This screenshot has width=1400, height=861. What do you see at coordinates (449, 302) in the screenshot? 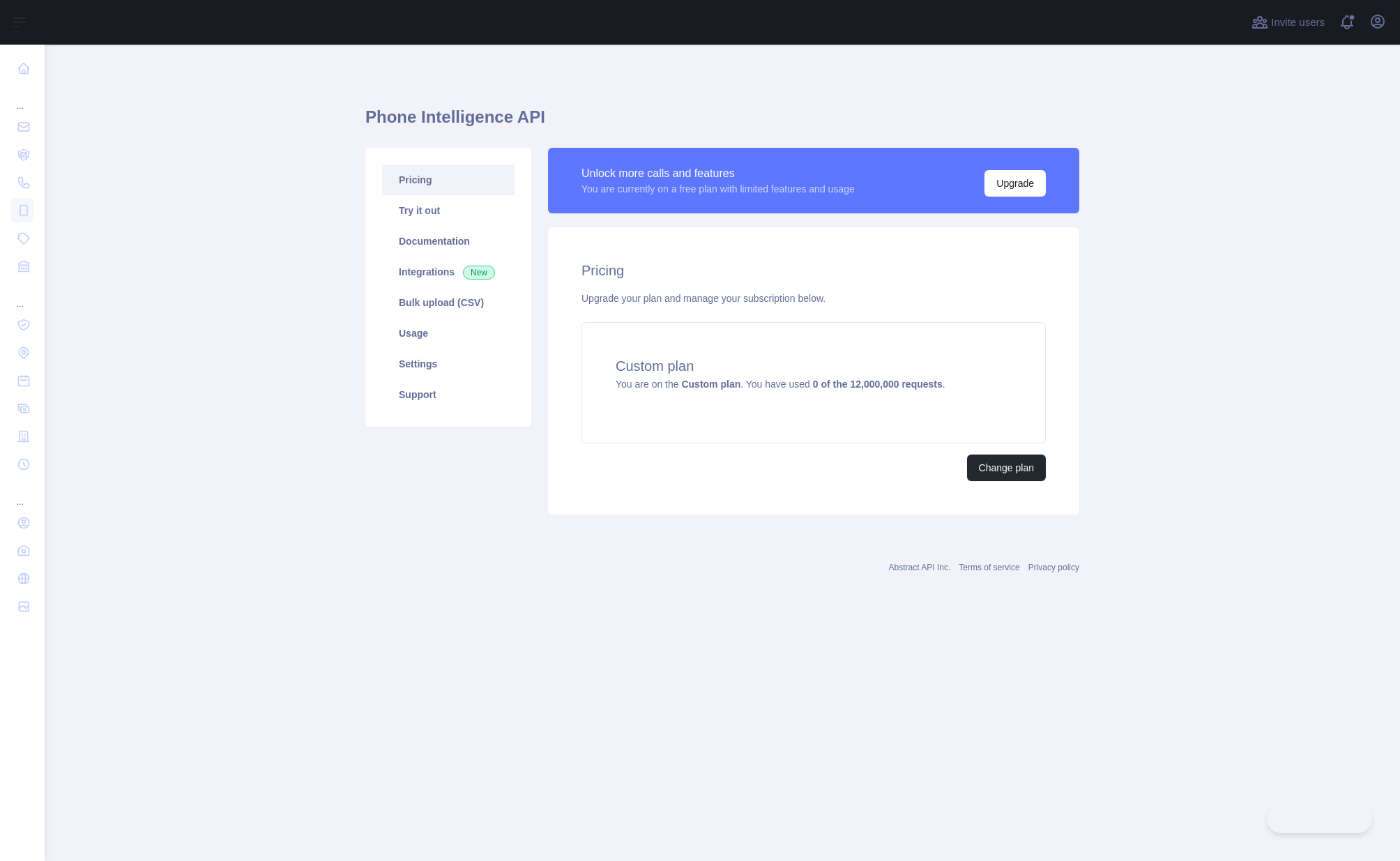
I see `a: Bulk upload (CSV)` at bounding box center [449, 302].